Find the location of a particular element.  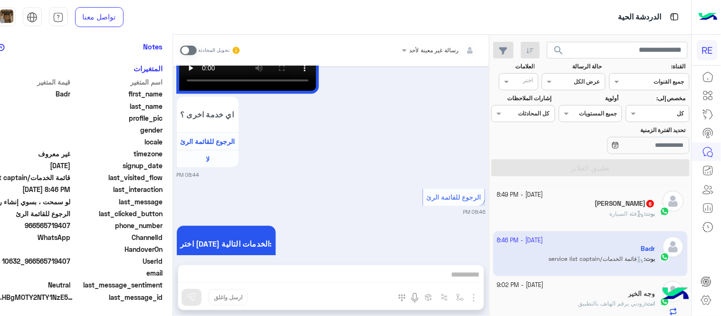

button: ارسل واغلق is located at coordinates (228, 298).